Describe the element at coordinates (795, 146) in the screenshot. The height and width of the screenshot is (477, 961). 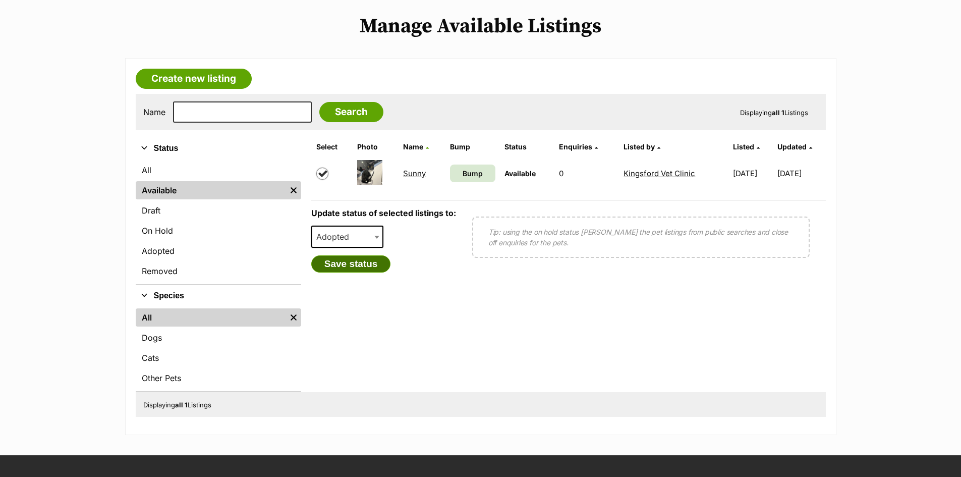
I see `a: Updated` at that location.